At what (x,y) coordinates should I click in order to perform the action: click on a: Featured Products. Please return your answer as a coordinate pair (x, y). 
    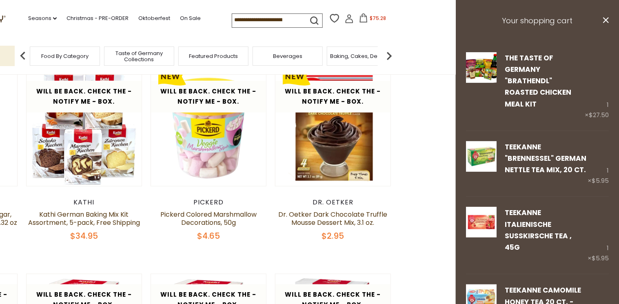
    Looking at the image, I should click on (213, 56).